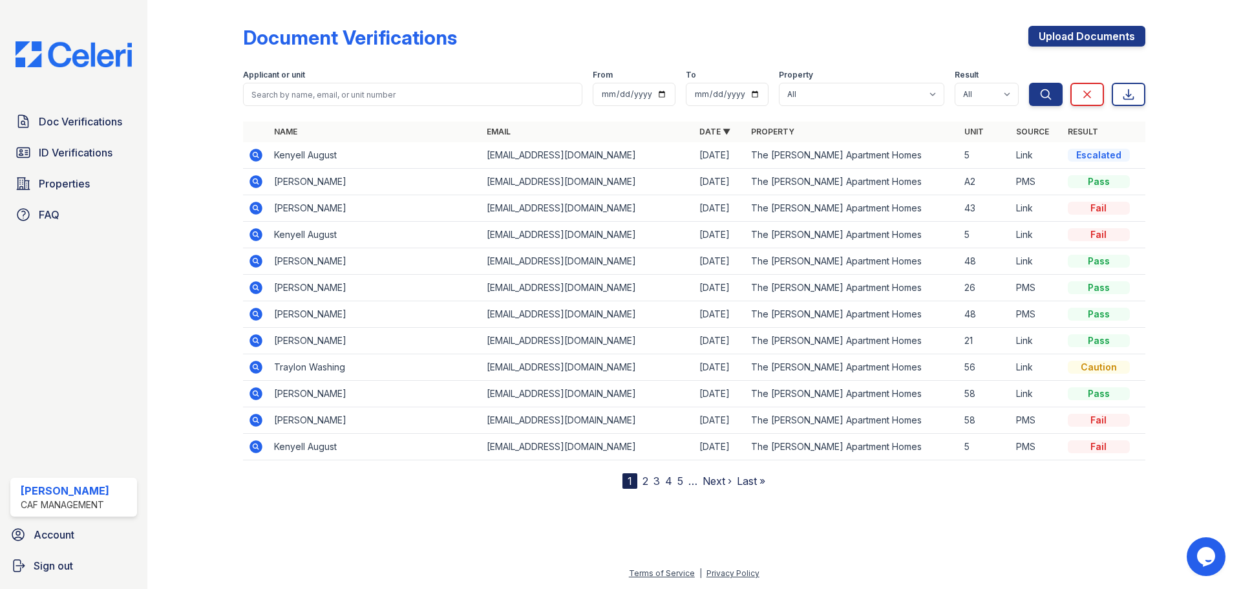 This screenshot has width=1241, height=589. Describe the element at coordinates (54, 534) in the screenshot. I see `span: Account` at that location.